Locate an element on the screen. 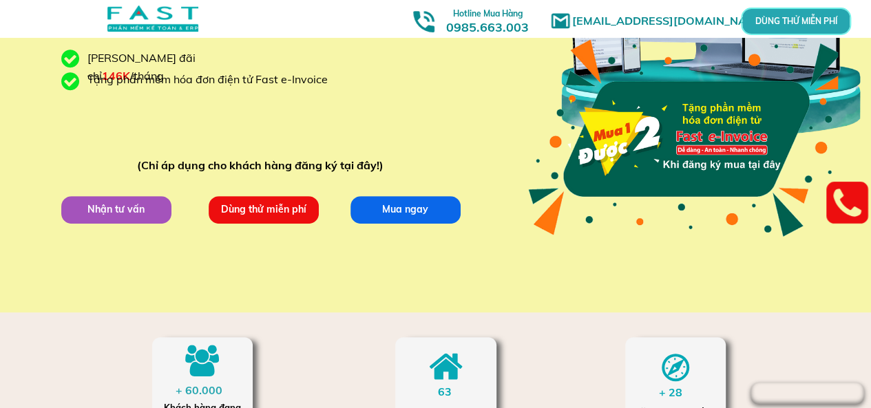 This screenshot has width=871, height=408. div: Tặng phần mềm hóa đơn điện tử Fast e-Invoice is located at coordinates (213, 80).